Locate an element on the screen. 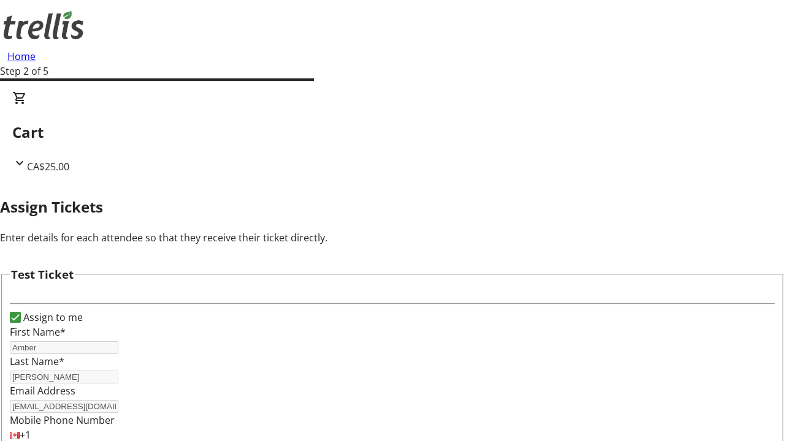 This screenshot has height=441, width=785. label: First Name* is located at coordinates (37, 332).